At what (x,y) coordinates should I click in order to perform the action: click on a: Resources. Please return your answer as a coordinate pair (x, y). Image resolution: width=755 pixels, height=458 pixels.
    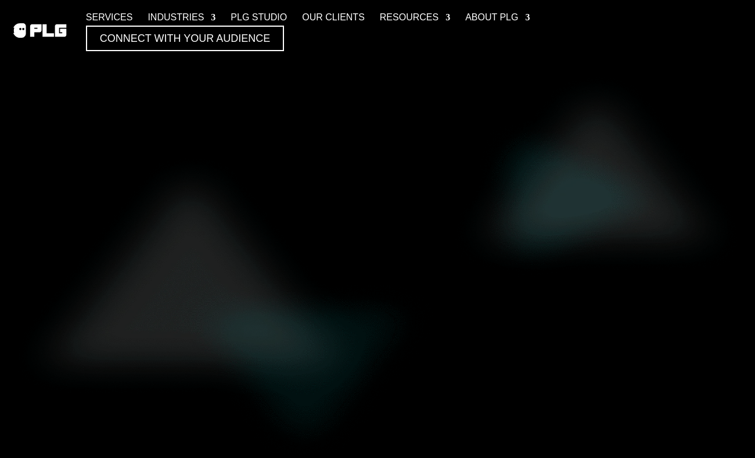
    Looking at the image, I should click on (415, 17).